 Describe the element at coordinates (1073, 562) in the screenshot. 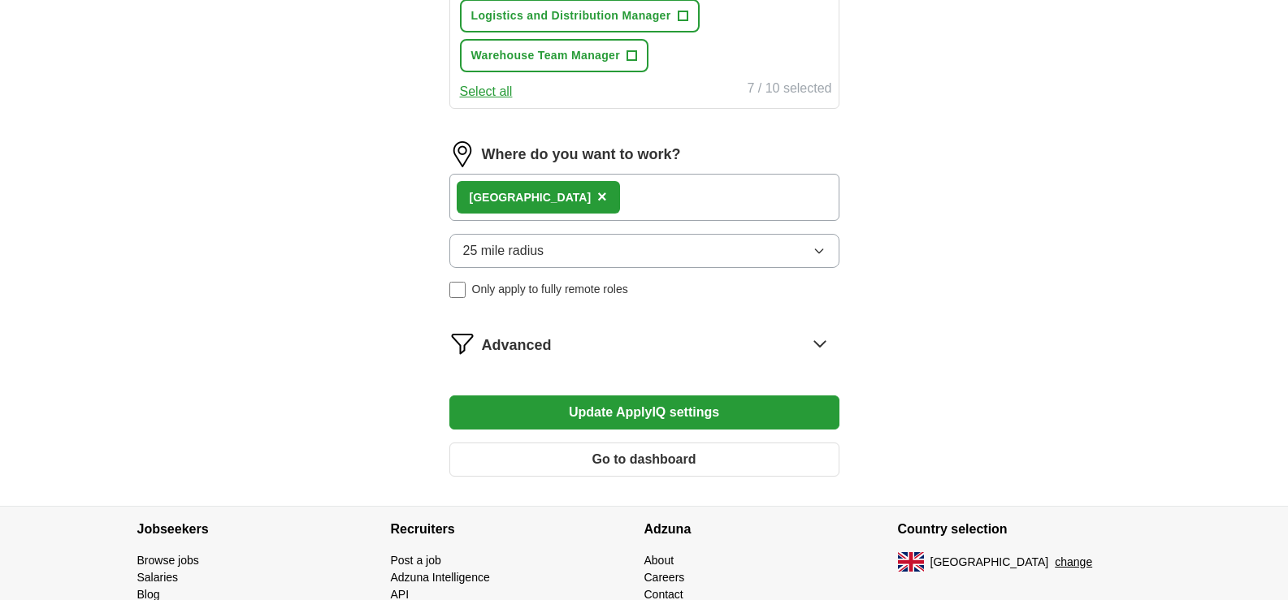

I see `button: change` at that location.